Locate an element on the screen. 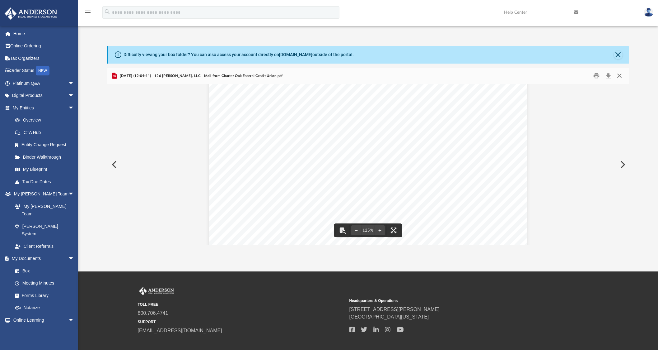  a: My Documentsarrow_drop_down is located at coordinates (42, 258).